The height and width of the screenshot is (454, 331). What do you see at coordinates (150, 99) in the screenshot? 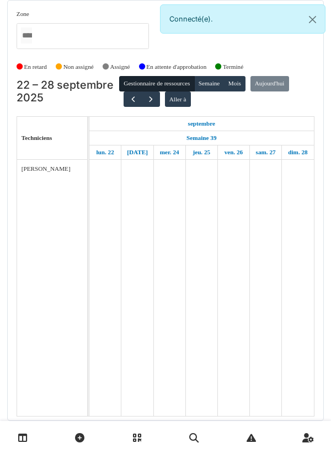
I see `button: Suivant` at bounding box center [150, 99].